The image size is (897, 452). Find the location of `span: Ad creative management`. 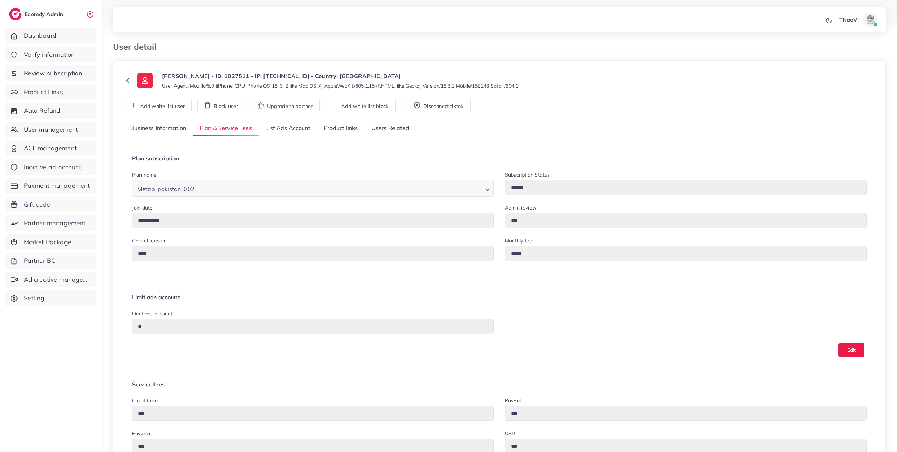

span: Ad creative management is located at coordinates (57, 280).